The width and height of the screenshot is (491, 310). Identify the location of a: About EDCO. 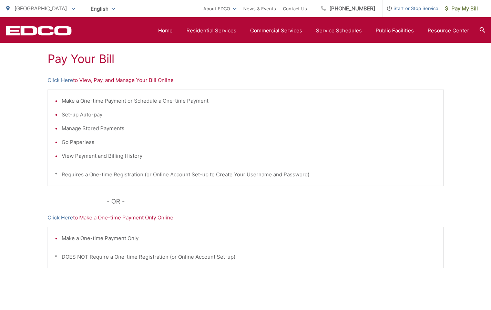
(220, 9).